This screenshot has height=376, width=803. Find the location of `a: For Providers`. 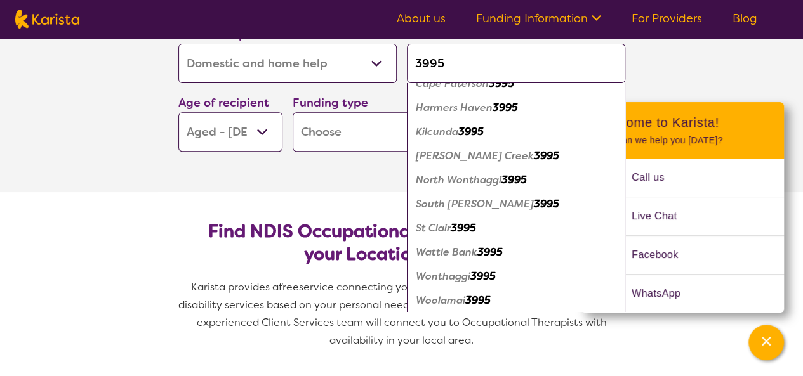

a: For Providers is located at coordinates (666, 18).